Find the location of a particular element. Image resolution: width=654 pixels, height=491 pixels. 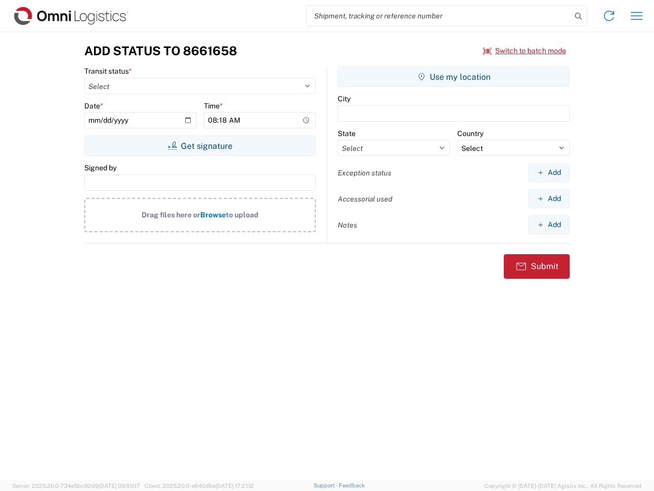

a: Support is located at coordinates (327, 485).